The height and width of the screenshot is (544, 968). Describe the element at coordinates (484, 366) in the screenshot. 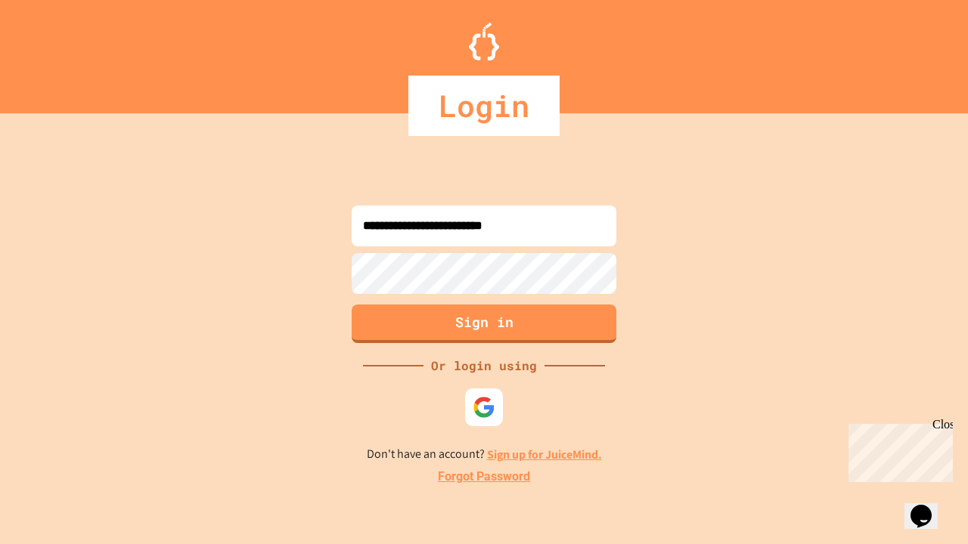

I see `div: Or login using` at that location.